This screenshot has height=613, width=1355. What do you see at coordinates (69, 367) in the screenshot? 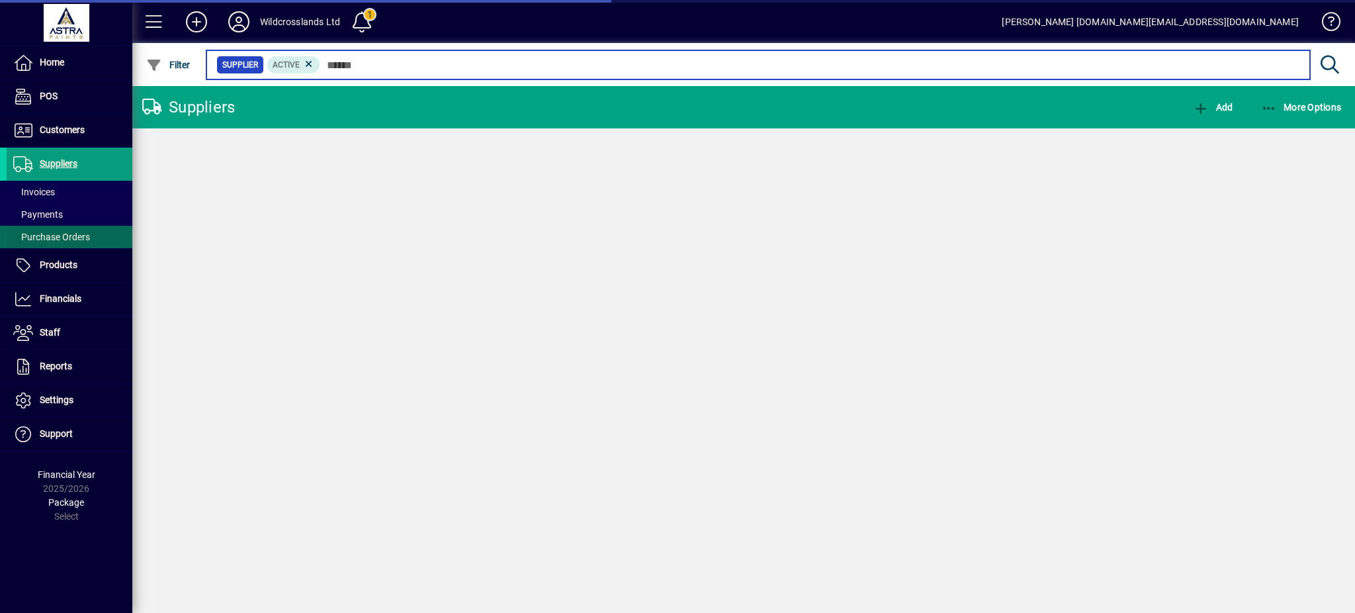
I see `a: Reports` at bounding box center [69, 367].